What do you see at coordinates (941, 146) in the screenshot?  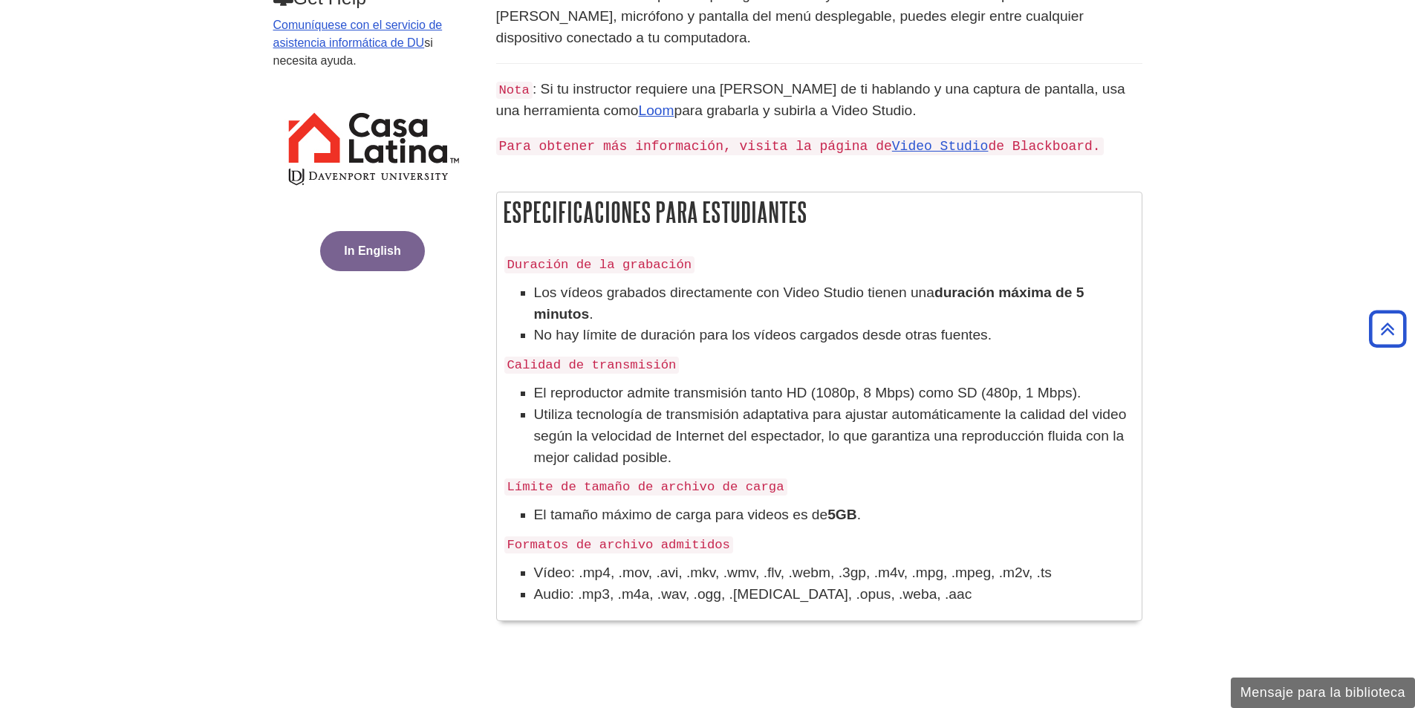 I see `a: Video Studio` at bounding box center [941, 146].